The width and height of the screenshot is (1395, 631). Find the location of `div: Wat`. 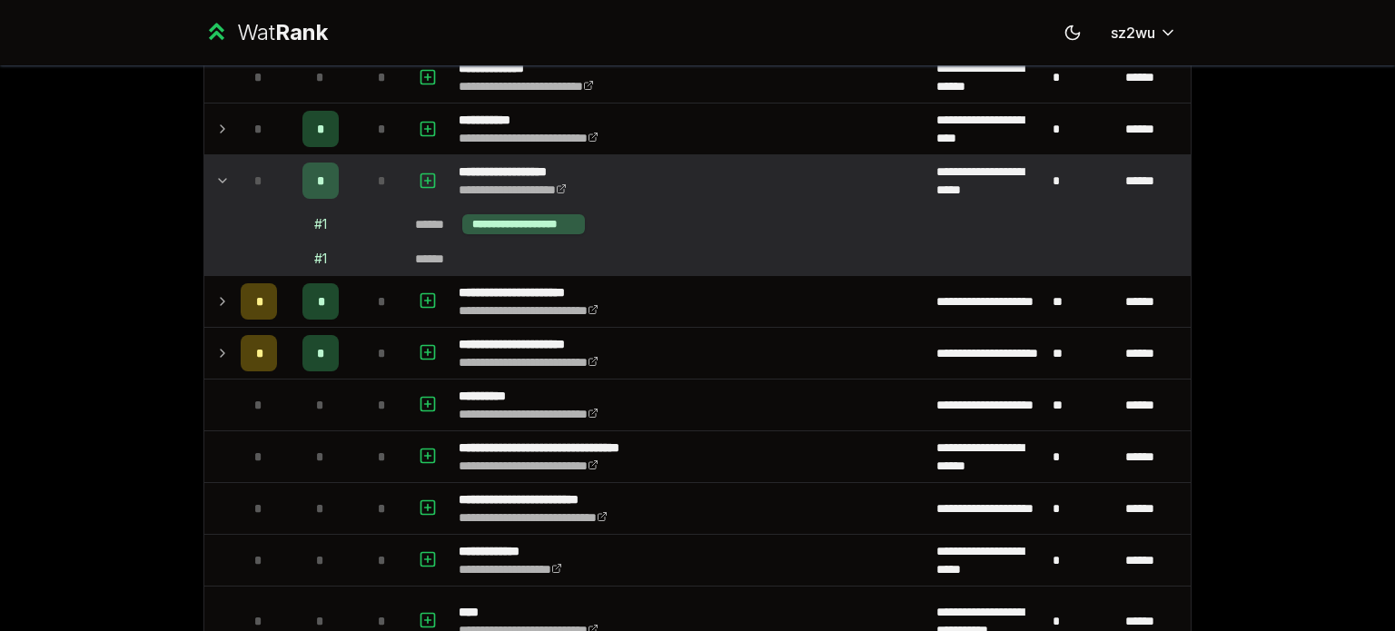

div: Wat is located at coordinates (282, 33).